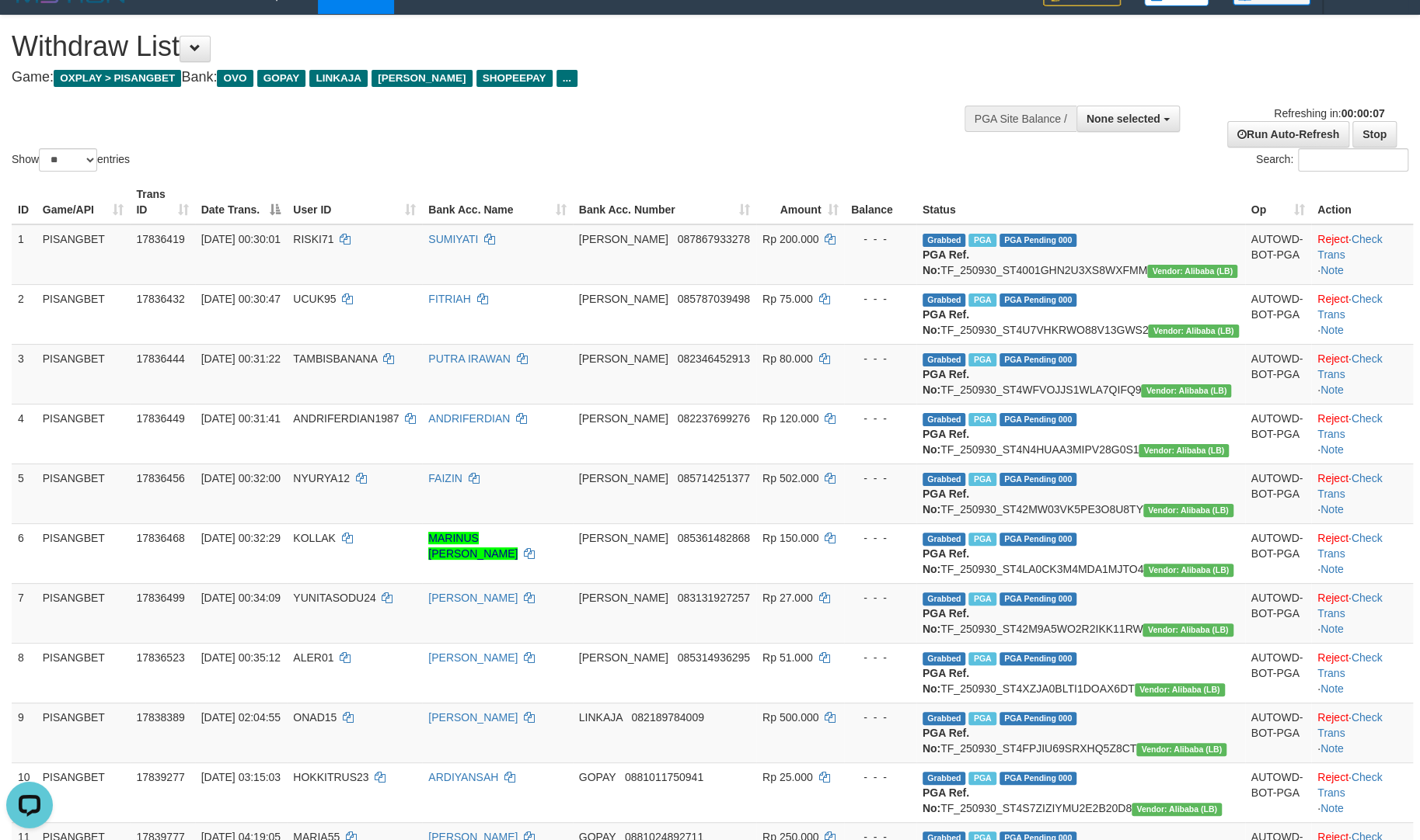 The height and width of the screenshot is (840, 1420). What do you see at coordinates (712, 478) in the screenshot?
I see `span: Copy 085714251377 to clipboard` at bounding box center [712, 478].